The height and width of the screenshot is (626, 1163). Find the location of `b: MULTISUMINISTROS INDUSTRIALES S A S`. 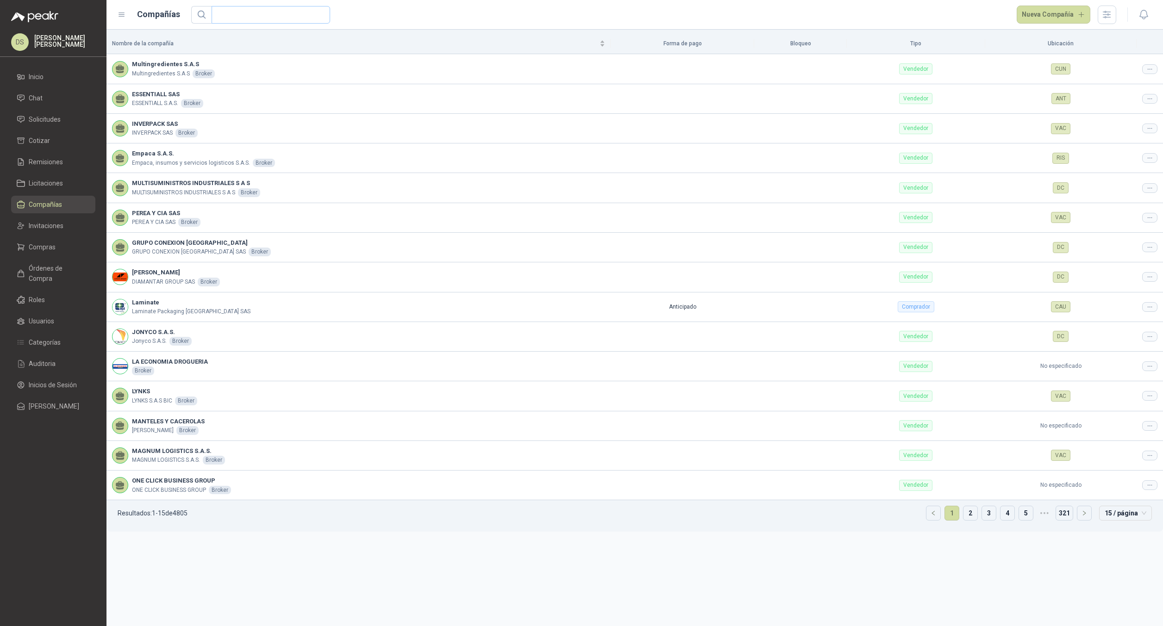

b: MULTISUMINISTROS INDUSTRIALES S A S is located at coordinates (196, 183).